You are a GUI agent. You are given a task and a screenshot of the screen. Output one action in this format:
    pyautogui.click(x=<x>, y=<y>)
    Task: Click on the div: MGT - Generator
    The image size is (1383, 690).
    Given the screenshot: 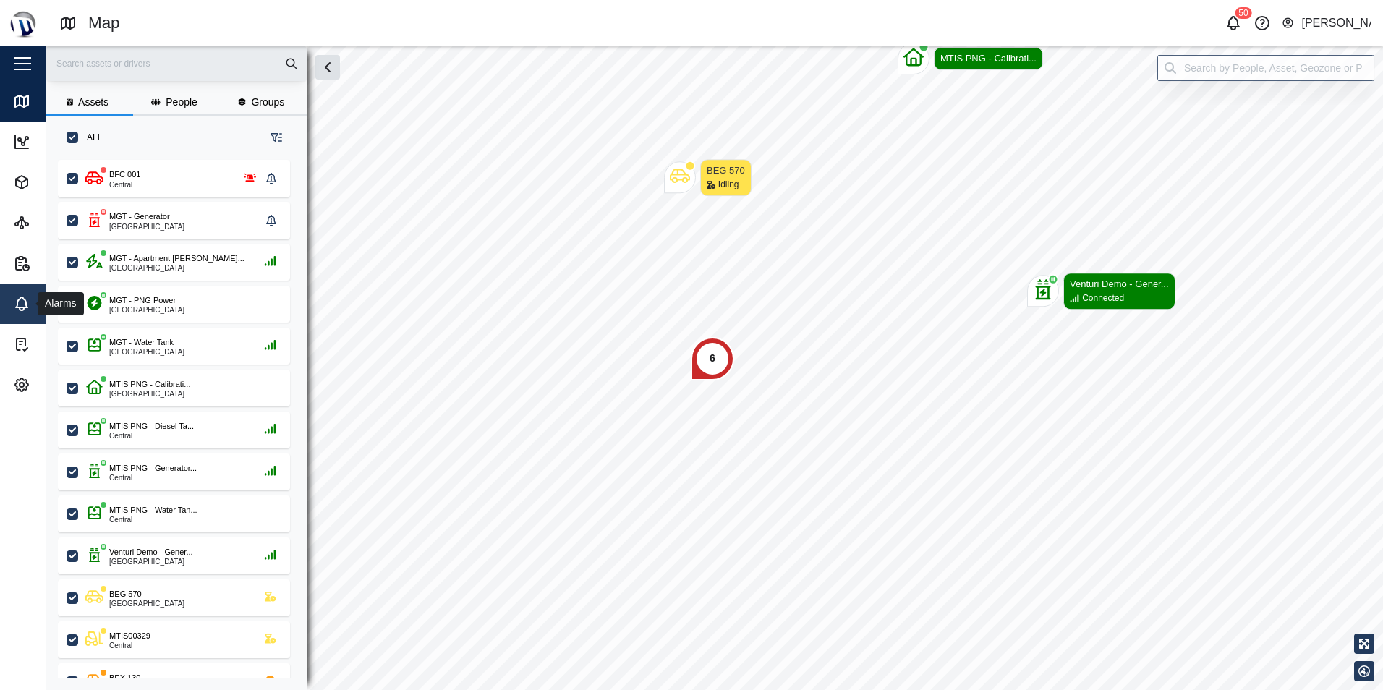 What is the action you would take?
    pyautogui.click(x=140, y=216)
    